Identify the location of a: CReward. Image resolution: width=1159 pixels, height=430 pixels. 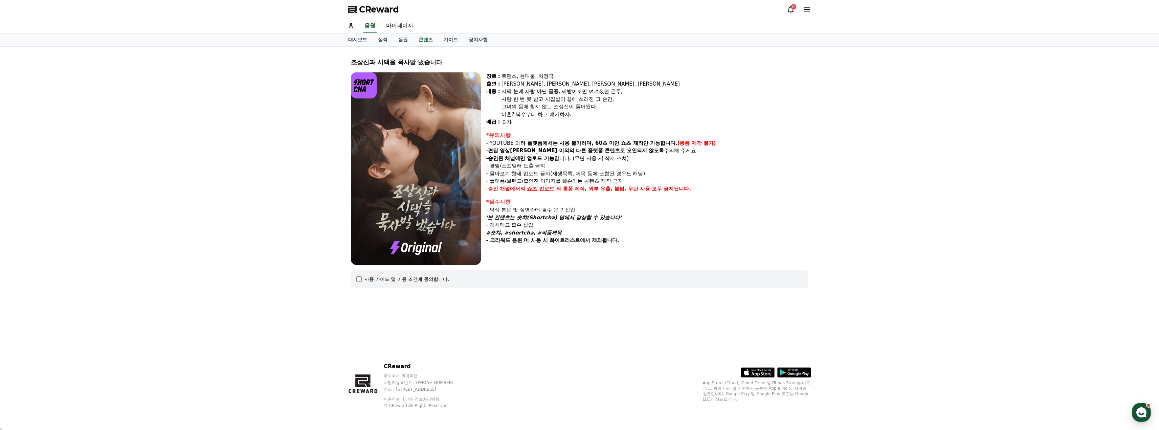
(373, 9).